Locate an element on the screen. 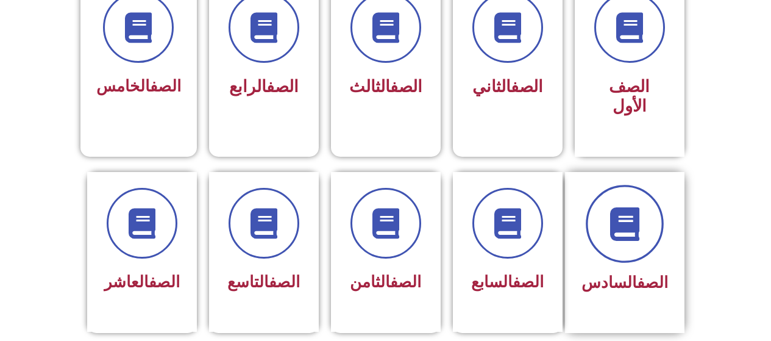 This screenshot has height=341, width=771. span: التاسع is located at coordinates (263, 281).